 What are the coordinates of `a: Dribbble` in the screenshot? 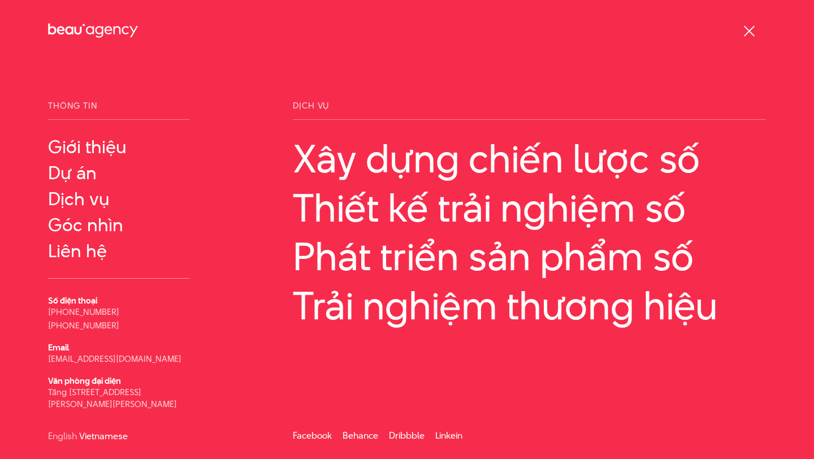 It's located at (406, 435).